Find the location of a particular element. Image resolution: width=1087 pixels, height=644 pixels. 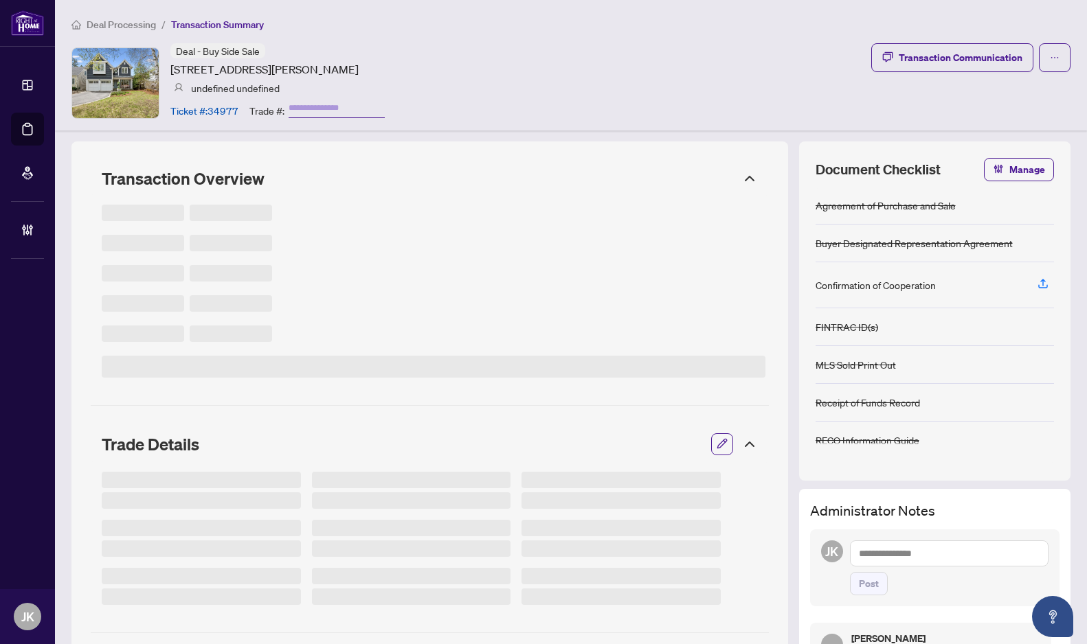

button: Transaction Communication is located at coordinates (952, 58).